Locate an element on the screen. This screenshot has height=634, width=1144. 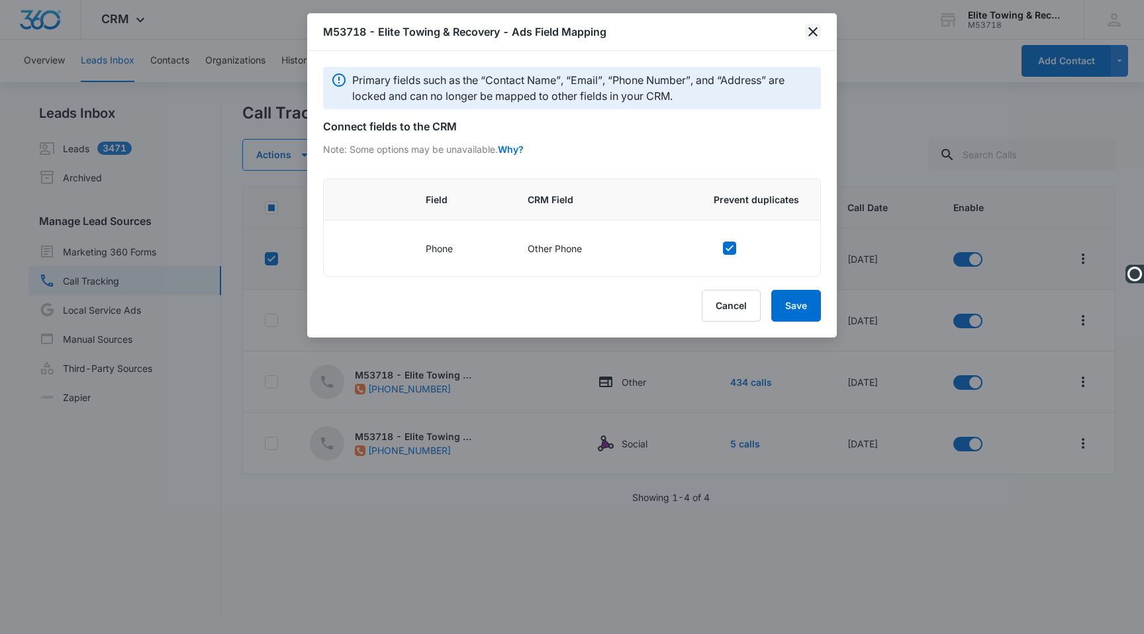
span: Prevent duplicates is located at coordinates (756, 199).